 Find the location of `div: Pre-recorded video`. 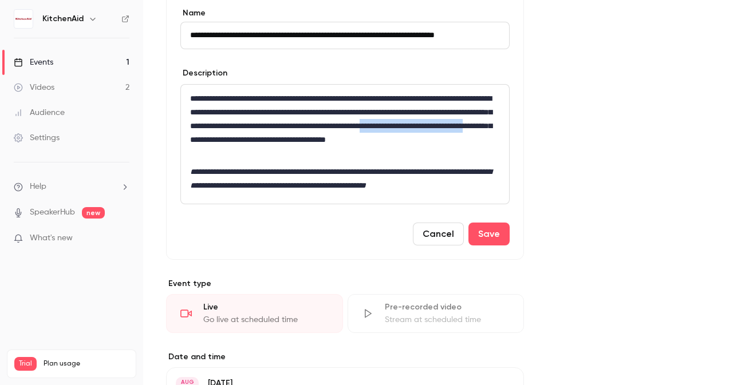

div: Pre-recorded video is located at coordinates (447, 308).